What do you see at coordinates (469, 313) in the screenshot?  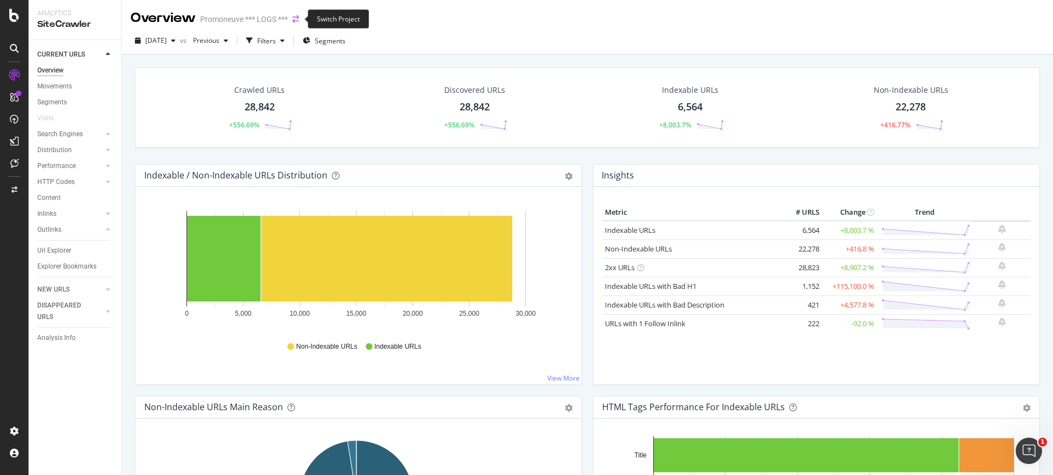 I see `text: 25,000` at bounding box center [469, 313].